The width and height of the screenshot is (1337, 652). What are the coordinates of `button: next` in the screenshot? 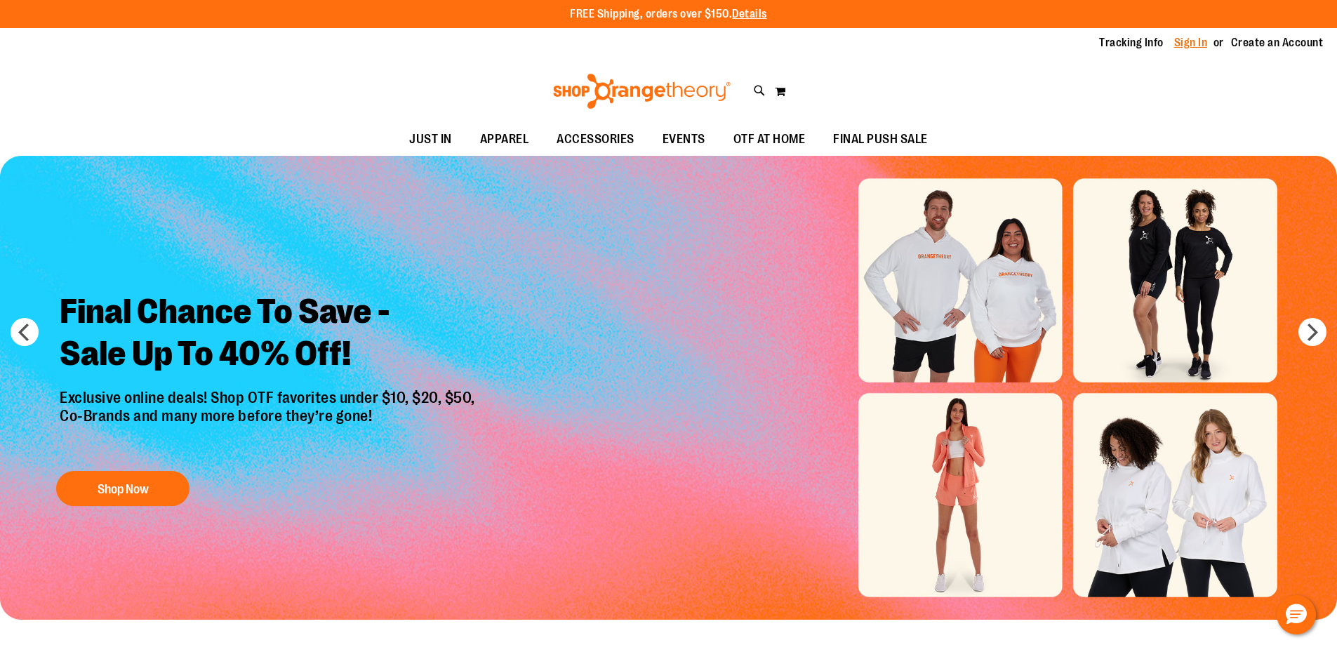 It's located at (1313, 332).